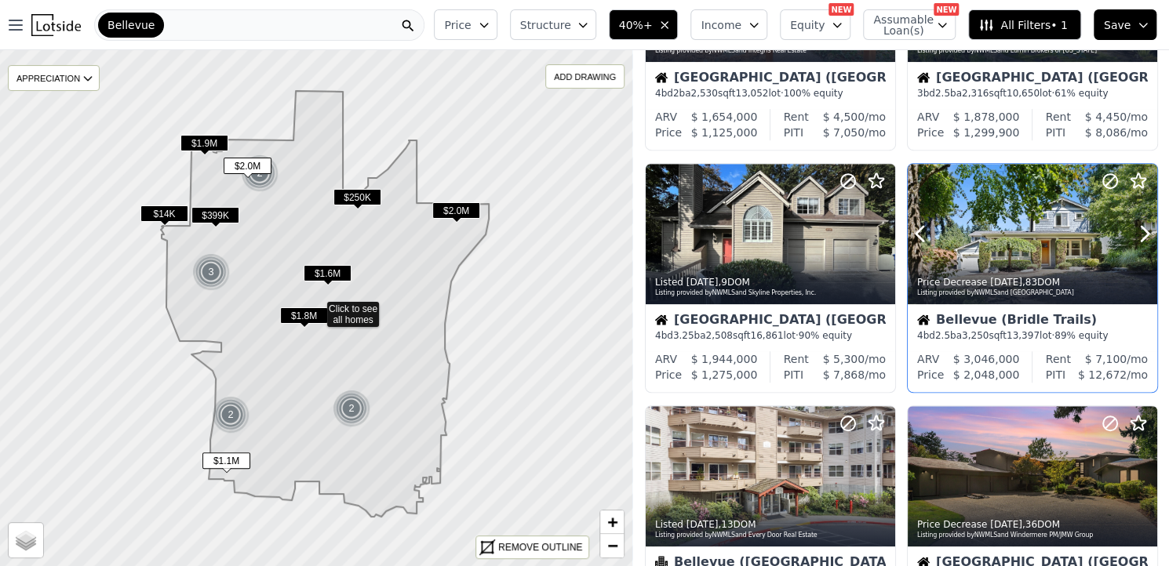  I want to click on div: 4 bd 2.5 ba sqft lot · 89% equity, so click(1032, 336).